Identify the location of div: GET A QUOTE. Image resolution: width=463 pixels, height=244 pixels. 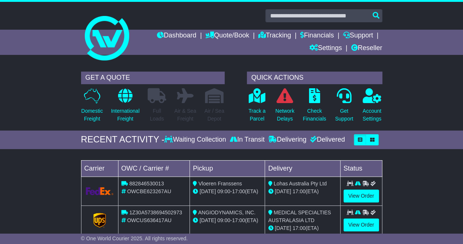
(153, 78).